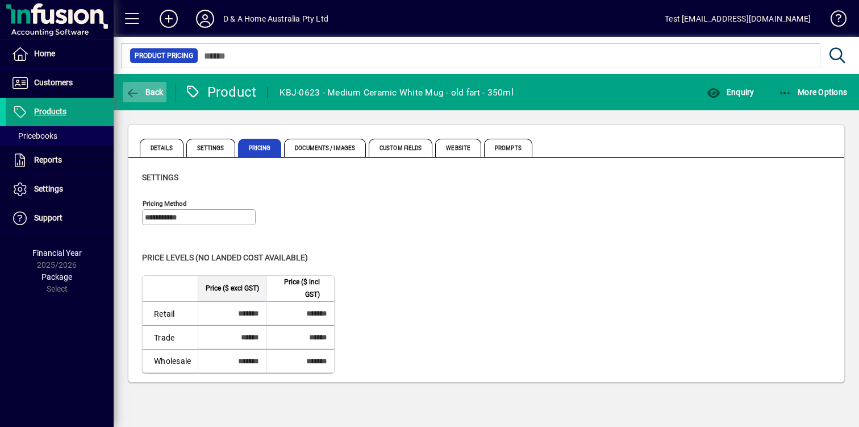 This screenshot has width=859, height=427. Describe the element at coordinates (48, 160) in the screenshot. I see `span: Reports` at that location.